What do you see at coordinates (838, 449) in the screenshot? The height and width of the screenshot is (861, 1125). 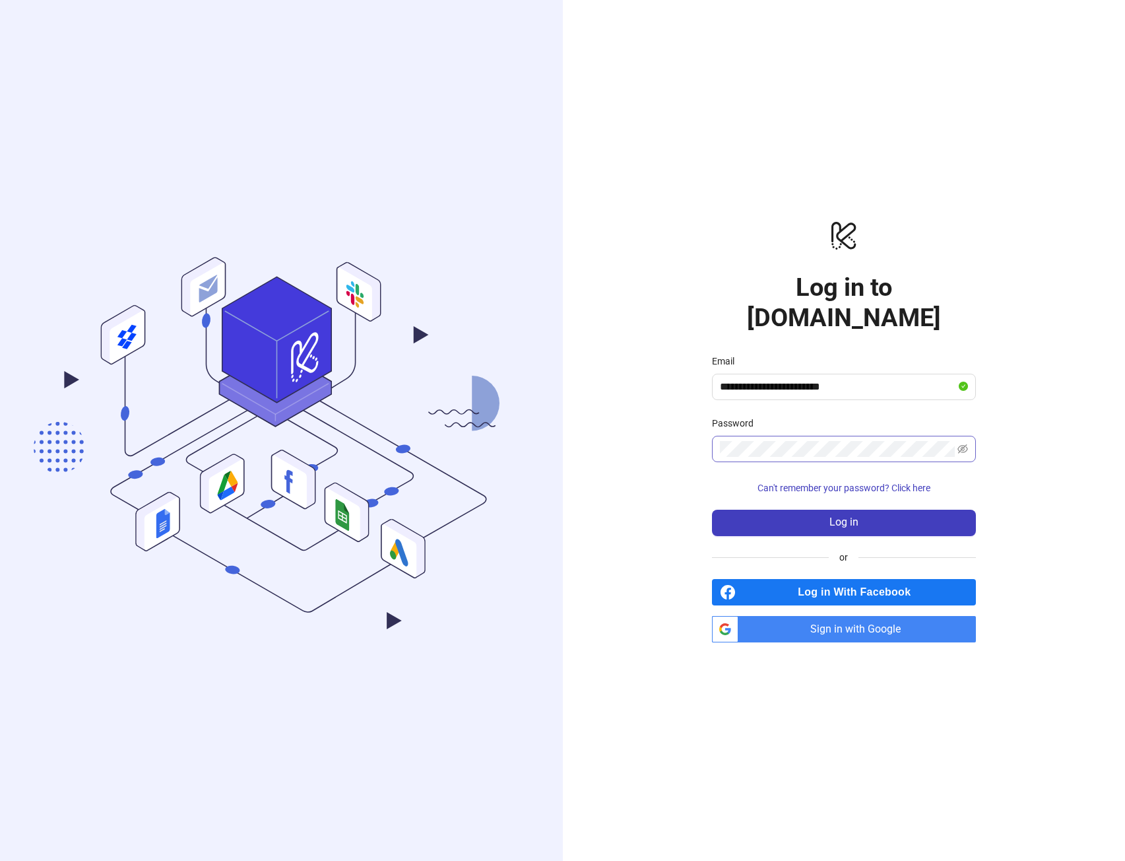 I see `input: Password` at bounding box center [838, 449].